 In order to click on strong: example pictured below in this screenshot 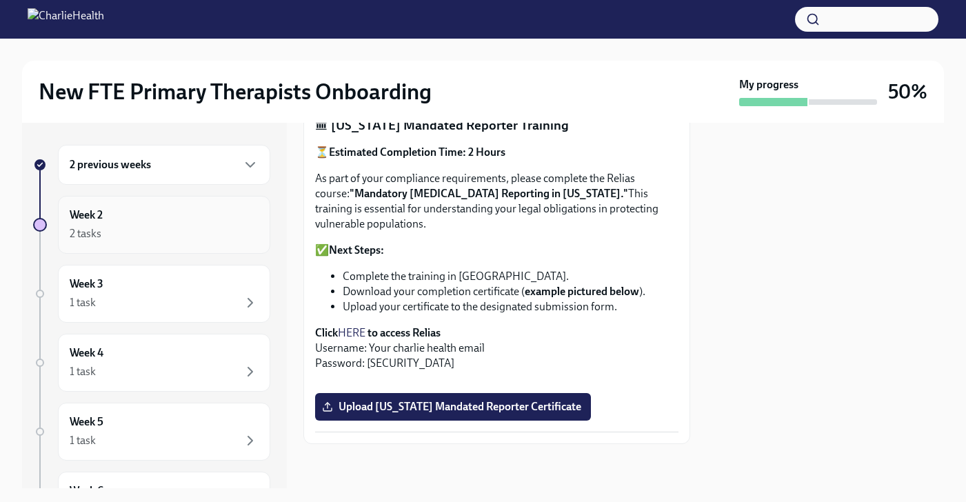, I will do `click(582, 291)`.